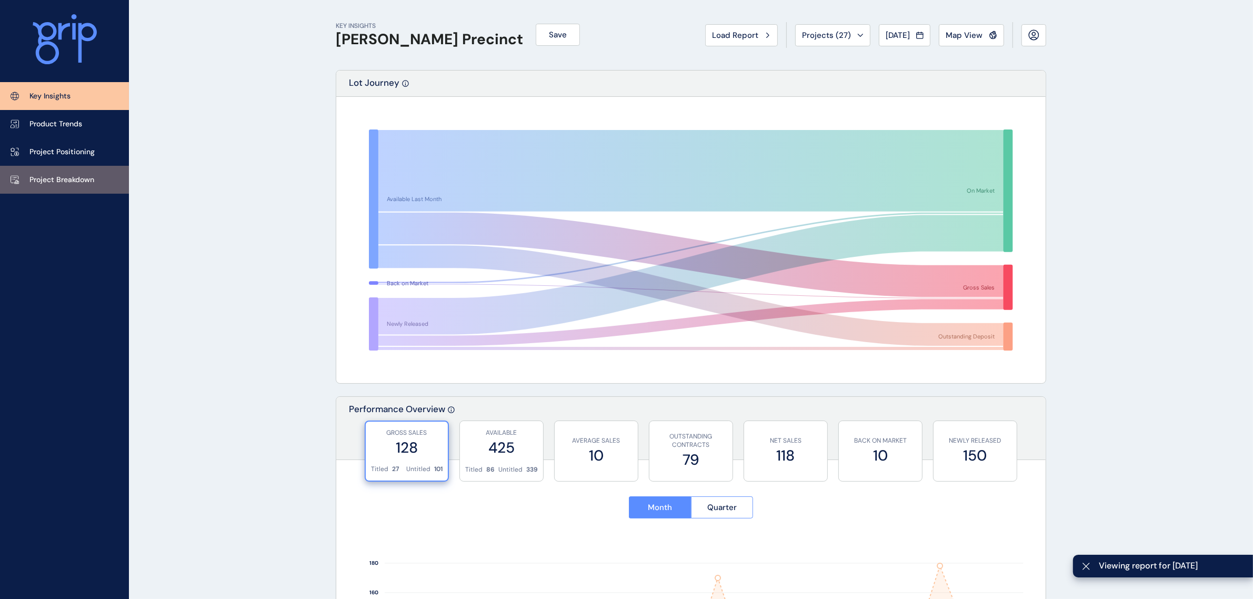 The image size is (1253, 599). I want to click on p: Performance Overview, so click(397, 431).